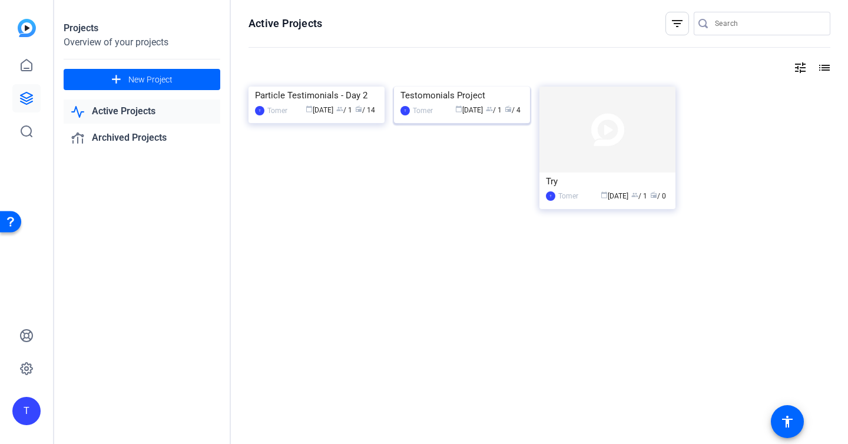  I want to click on span: New Project, so click(150, 80).